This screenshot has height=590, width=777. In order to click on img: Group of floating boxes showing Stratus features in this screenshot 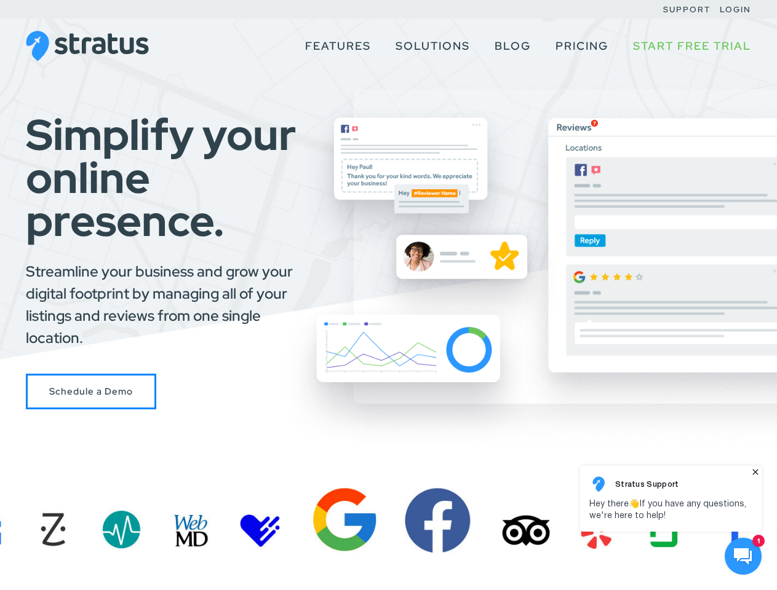, I will do `click(531, 263)`.